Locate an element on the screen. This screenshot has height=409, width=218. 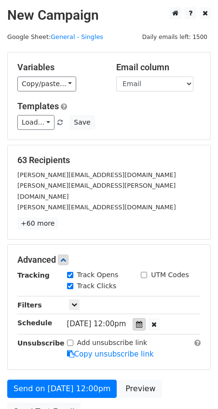
a: Load... is located at coordinates (36, 122).